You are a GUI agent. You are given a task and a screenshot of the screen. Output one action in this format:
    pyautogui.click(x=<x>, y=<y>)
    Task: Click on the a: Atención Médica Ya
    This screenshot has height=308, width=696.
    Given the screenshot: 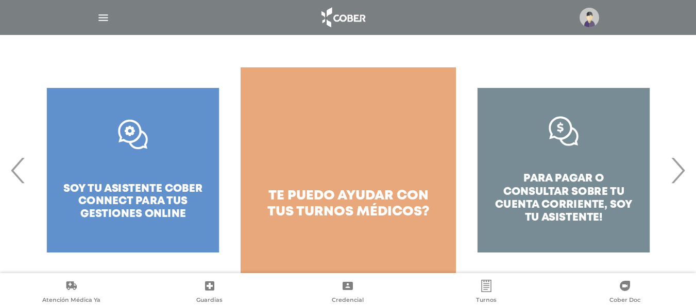 What is the action you would take?
    pyautogui.click(x=71, y=293)
    